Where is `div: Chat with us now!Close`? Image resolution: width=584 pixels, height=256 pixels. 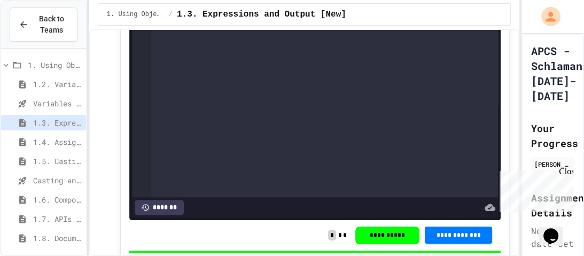 div: Chat with us now!Close is located at coordinates (39, 36).